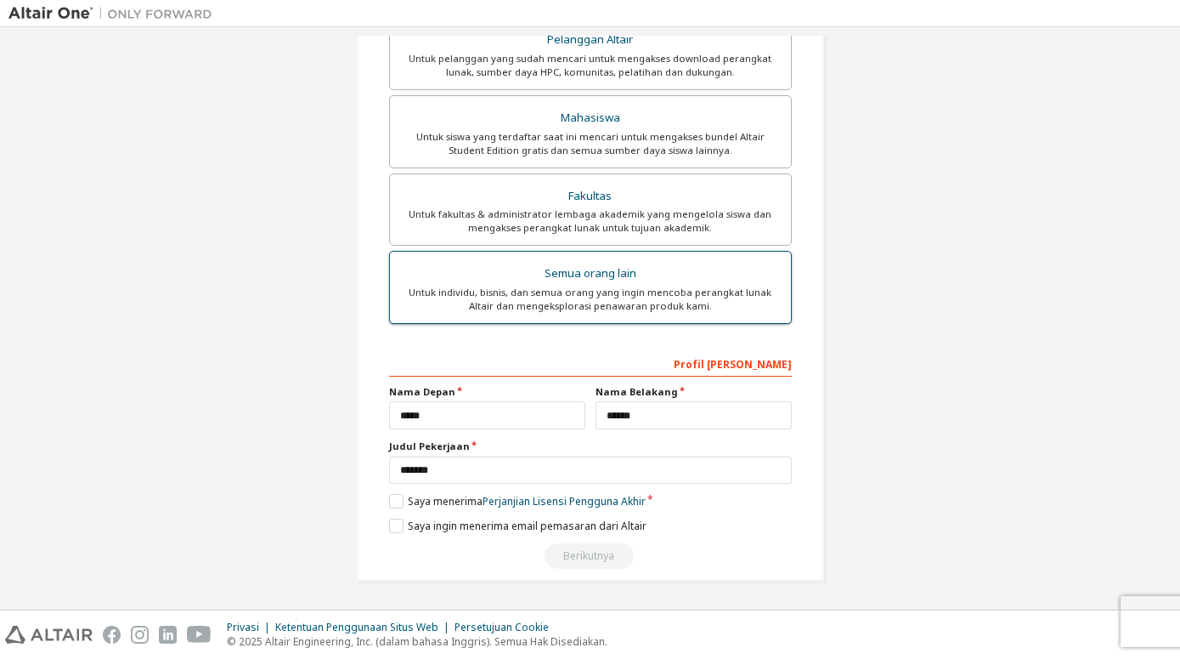  What do you see at coordinates (591, 196) in the screenshot?
I see `div: Fakultas` at bounding box center [591, 196].